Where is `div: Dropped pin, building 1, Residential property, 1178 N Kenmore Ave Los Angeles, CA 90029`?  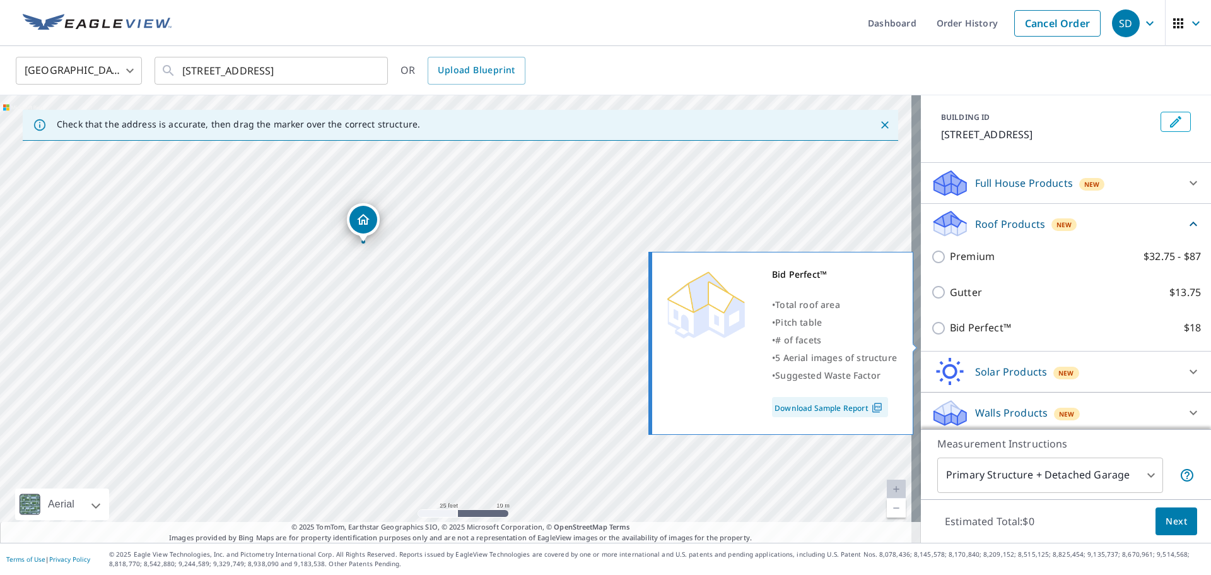
div: Dropped pin, building 1, Residential property, 1178 N Kenmore Ave Los Angeles, CA 90029 is located at coordinates (363, 223).